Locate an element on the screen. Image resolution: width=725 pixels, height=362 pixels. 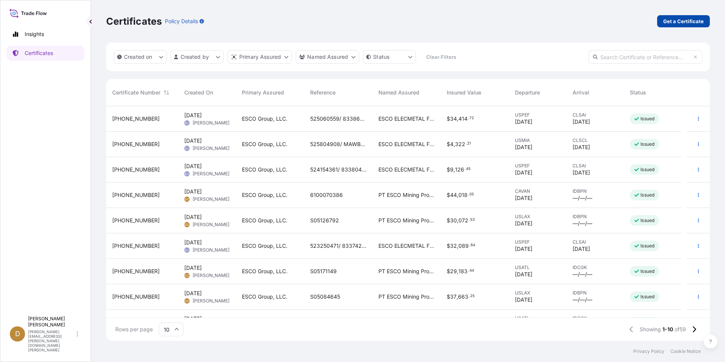
span: 21 is located at coordinates (469, 143).